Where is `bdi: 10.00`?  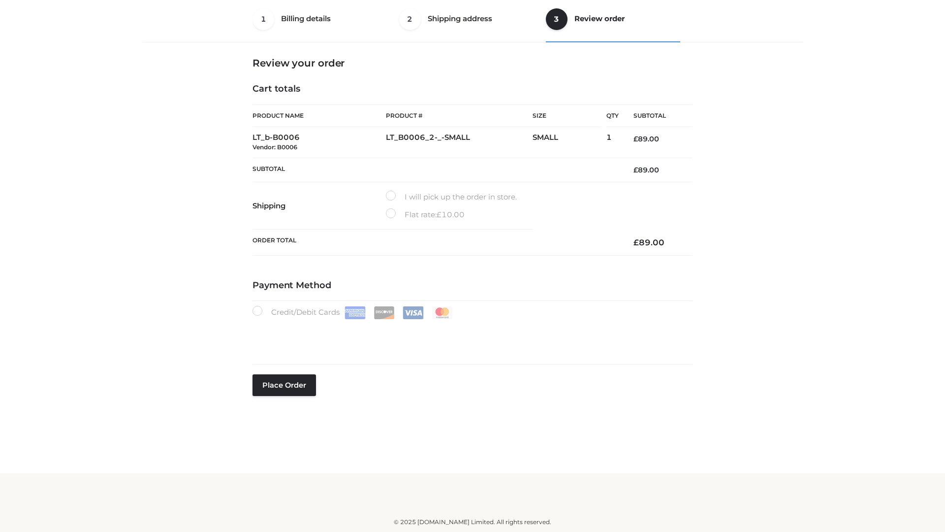 bdi: 10.00 is located at coordinates (450, 214).